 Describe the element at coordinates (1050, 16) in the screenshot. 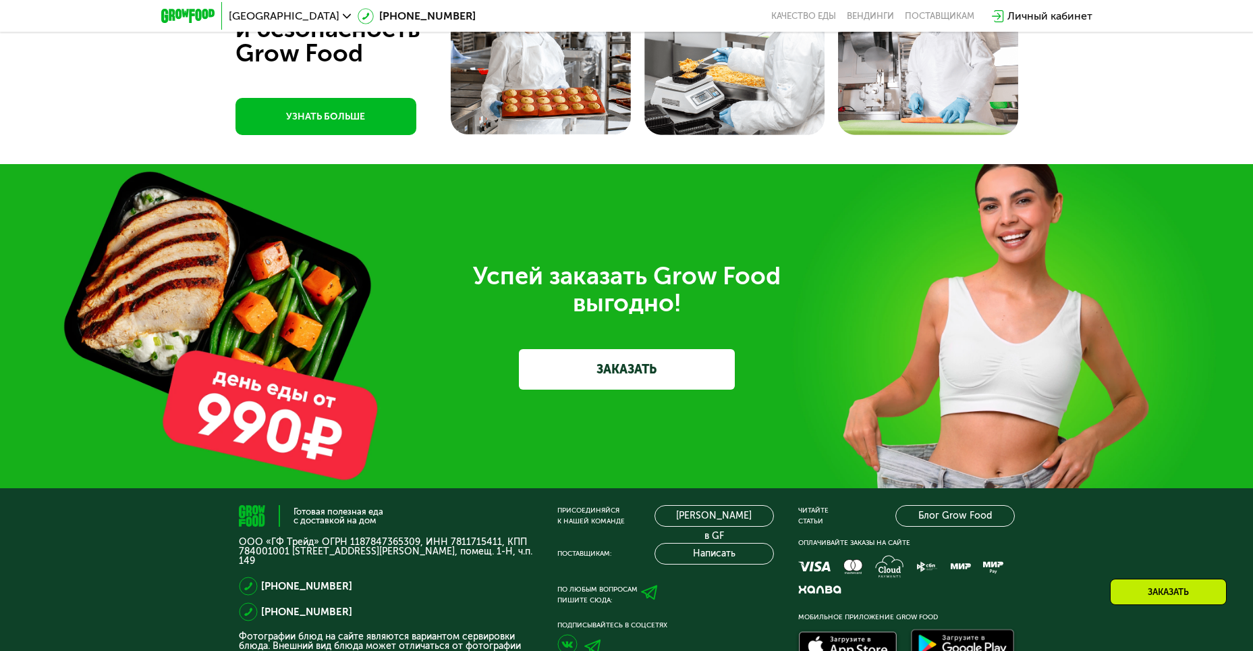

I see `div: Личный кабинет` at that location.